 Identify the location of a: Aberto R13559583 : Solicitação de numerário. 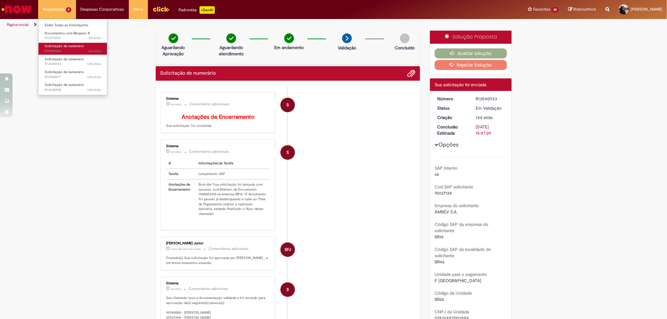
(73, 48).